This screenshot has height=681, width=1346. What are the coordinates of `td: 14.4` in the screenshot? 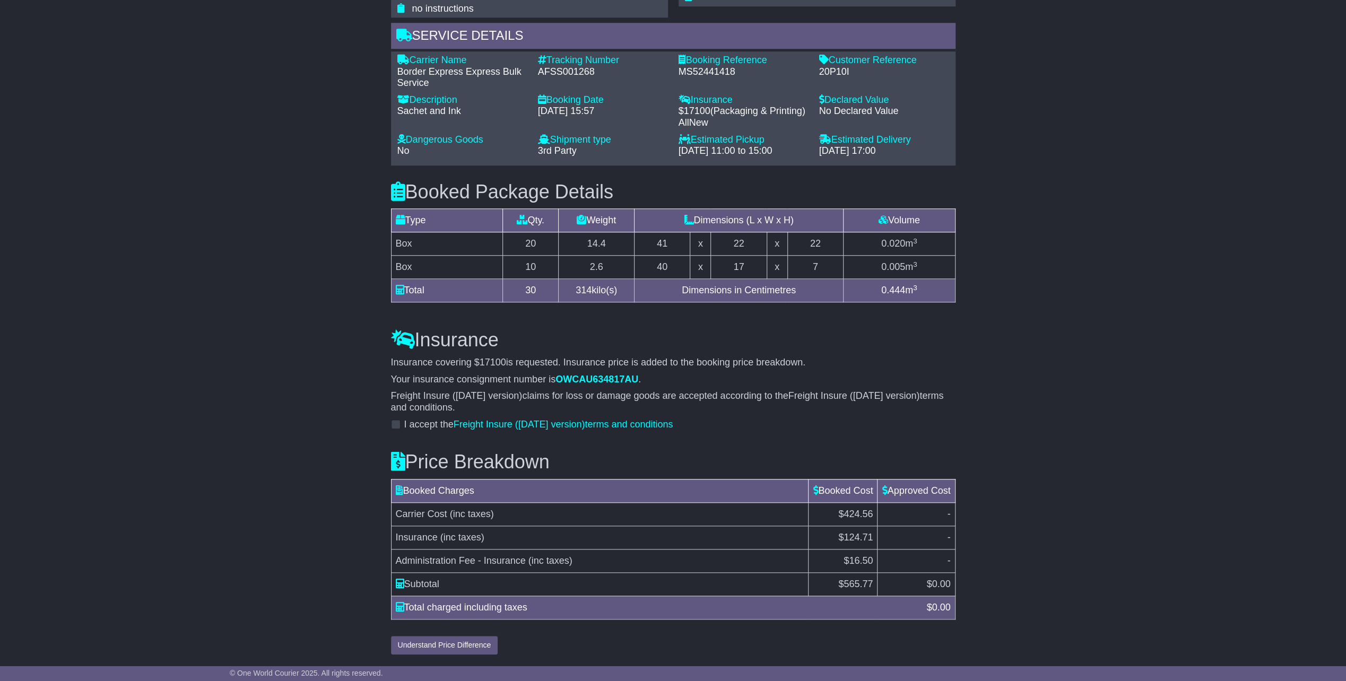 It's located at (596, 244).